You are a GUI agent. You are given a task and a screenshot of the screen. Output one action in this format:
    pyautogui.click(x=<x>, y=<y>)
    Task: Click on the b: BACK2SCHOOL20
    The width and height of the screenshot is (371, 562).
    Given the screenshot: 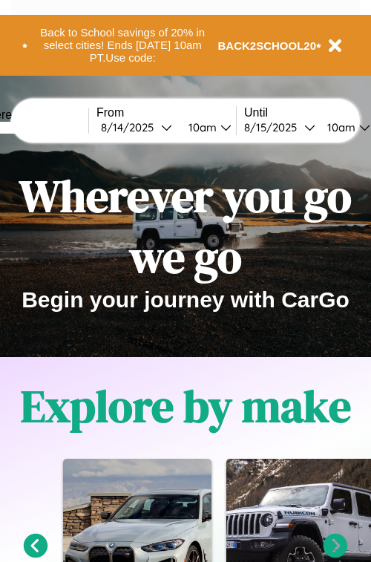 What is the action you would take?
    pyautogui.click(x=267, y=45)
    